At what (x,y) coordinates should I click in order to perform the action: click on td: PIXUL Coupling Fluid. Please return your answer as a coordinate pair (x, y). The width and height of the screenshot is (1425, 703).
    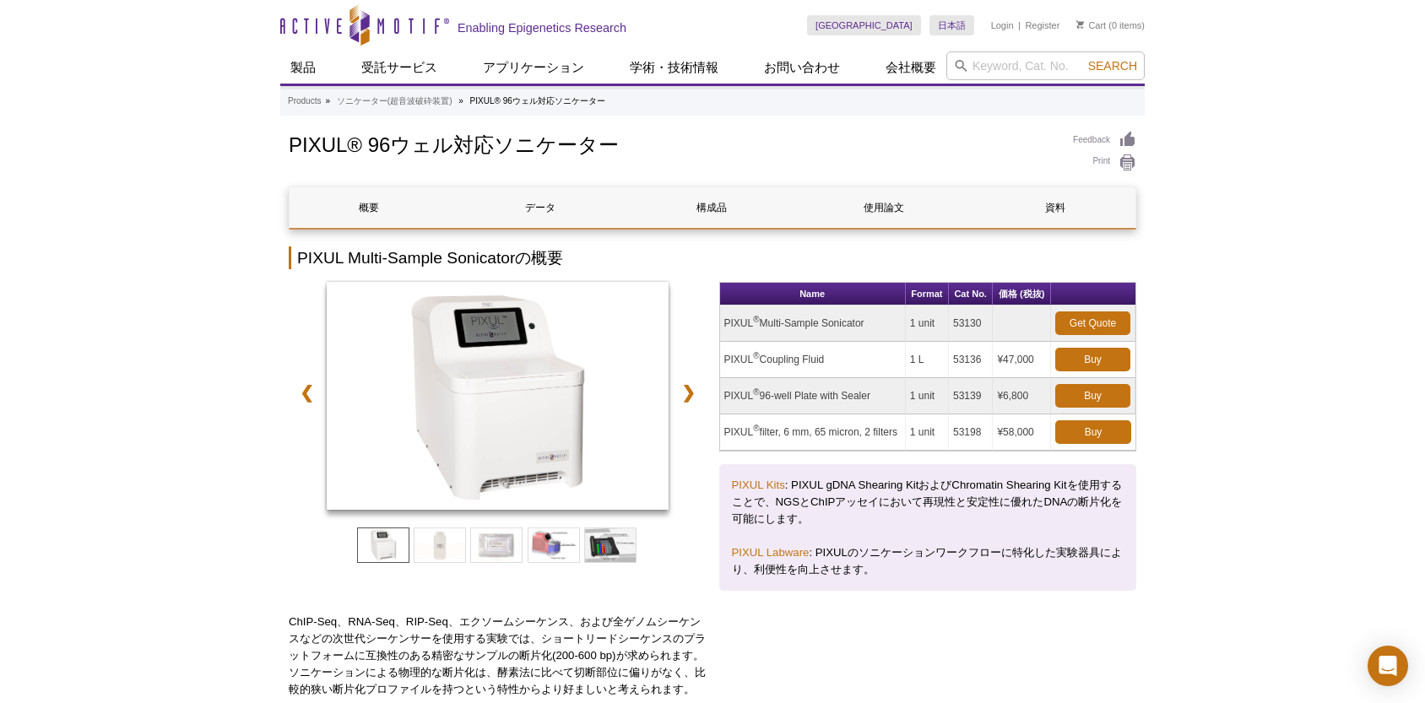
    Looking at the image, I should click on (813, 360).